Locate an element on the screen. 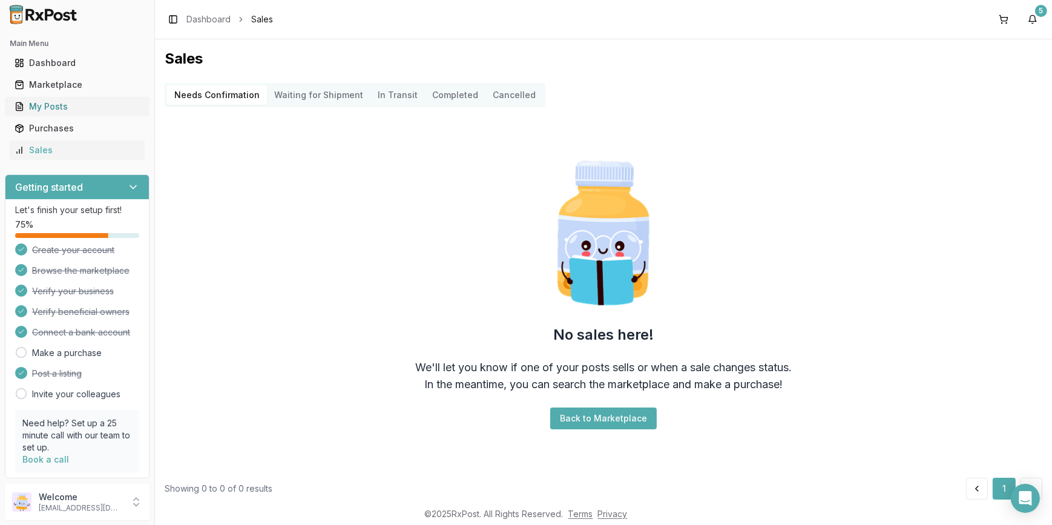  div: In the meantime, you can search the marketplace and make a purchase! is located at coordinates (604, 385).